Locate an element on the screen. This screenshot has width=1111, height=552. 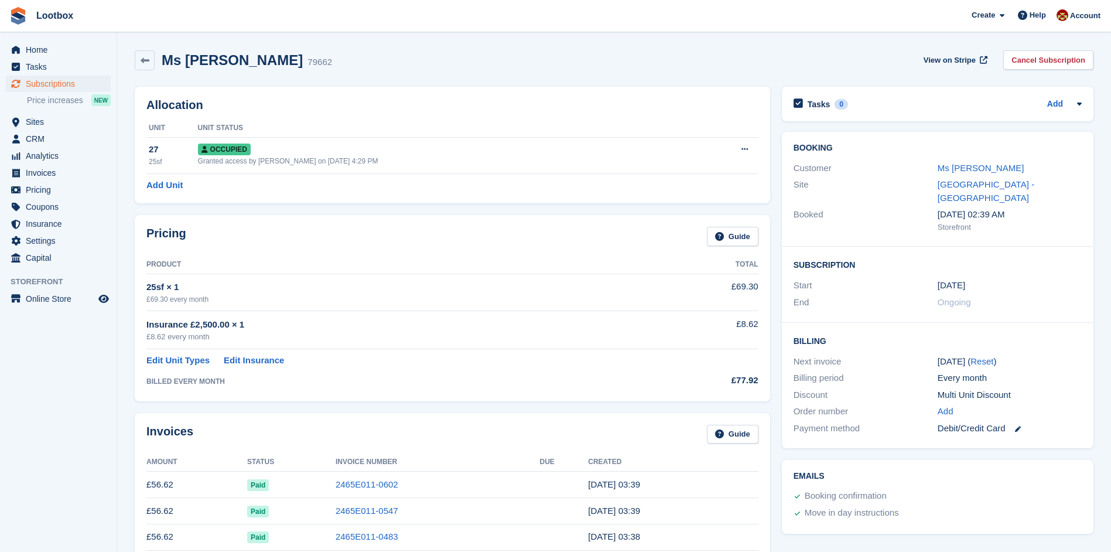
time: 2025-05-29 02:38:43 UTC is located at coordinates (614, 536).